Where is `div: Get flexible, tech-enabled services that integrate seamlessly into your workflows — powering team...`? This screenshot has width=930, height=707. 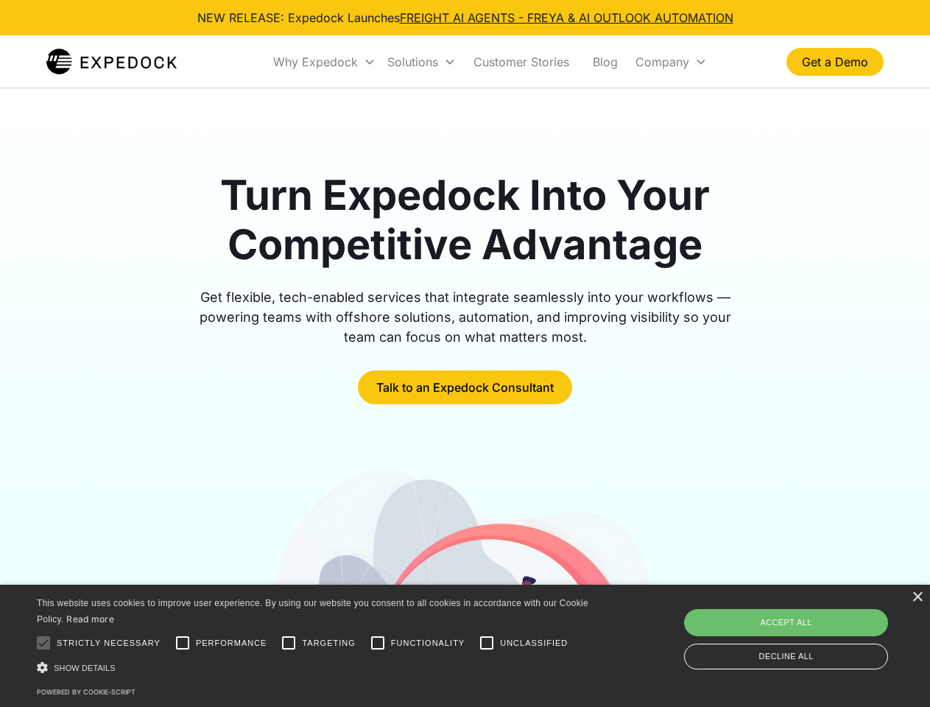
div: Get flexible, tech-enabled services that integrate seamlessly into your workflows — powering team... is located at coordinates (465, 317).